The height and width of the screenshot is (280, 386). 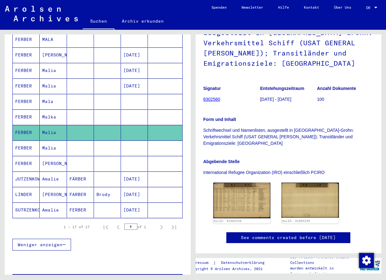 I want to click on mat-cell: SUTRZENKO, so click(x=26, y=210).